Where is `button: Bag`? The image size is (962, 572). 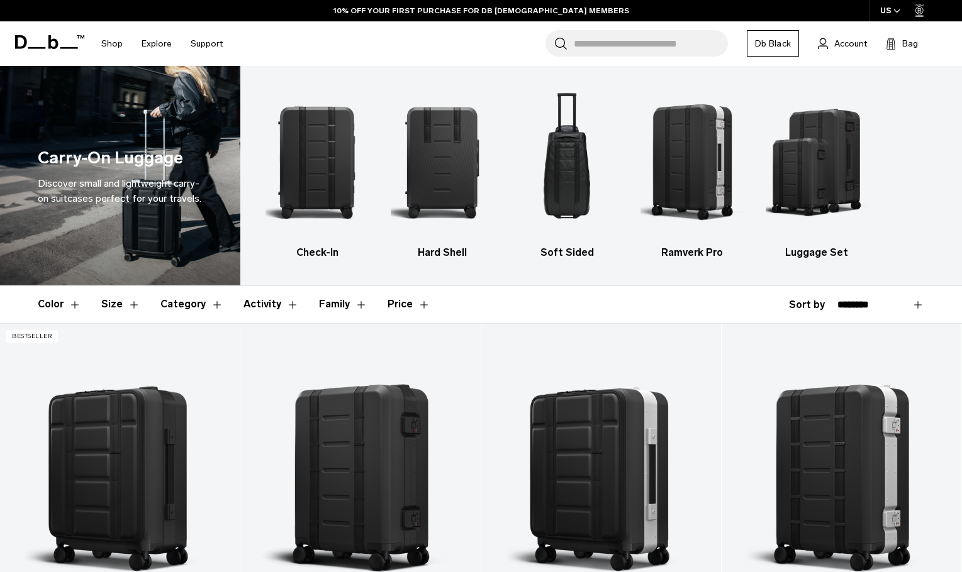 button: Bag is located at coordinates (901, 43).